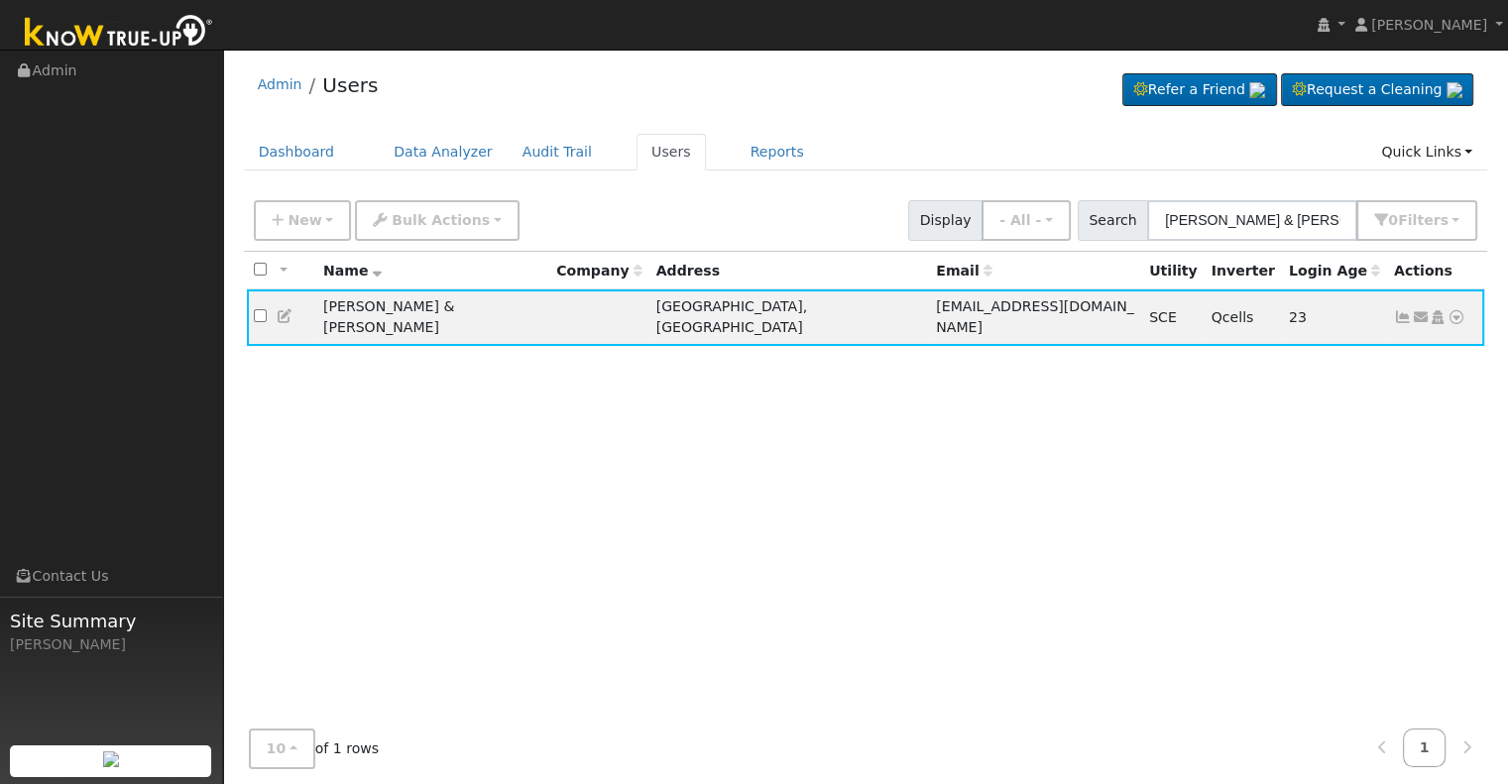  Describe the element at coordinates (282, 749) in the screenshot. I see `button: 10` at that location.